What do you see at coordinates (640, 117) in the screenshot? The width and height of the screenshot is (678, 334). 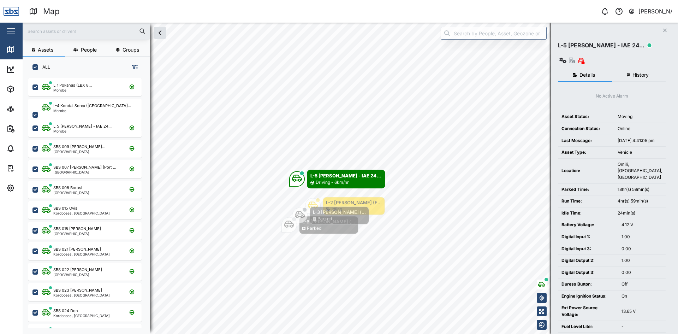 I see `div: Moving` at bounding box center [640, 117].